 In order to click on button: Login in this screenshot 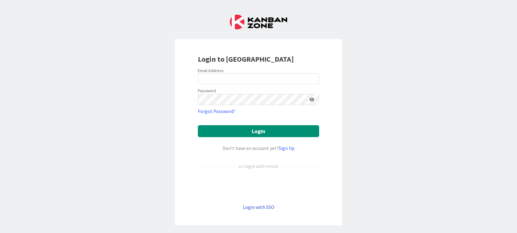, I will do `click(258, 131)`.